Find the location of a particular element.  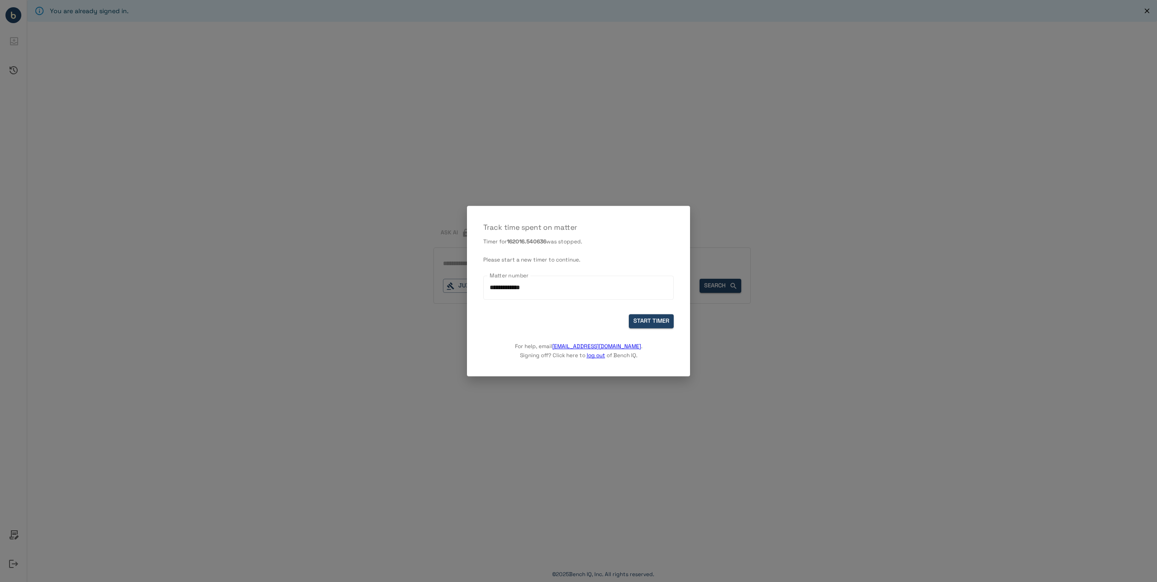

b: 162016.540636 is located at coordinates (526, 242).